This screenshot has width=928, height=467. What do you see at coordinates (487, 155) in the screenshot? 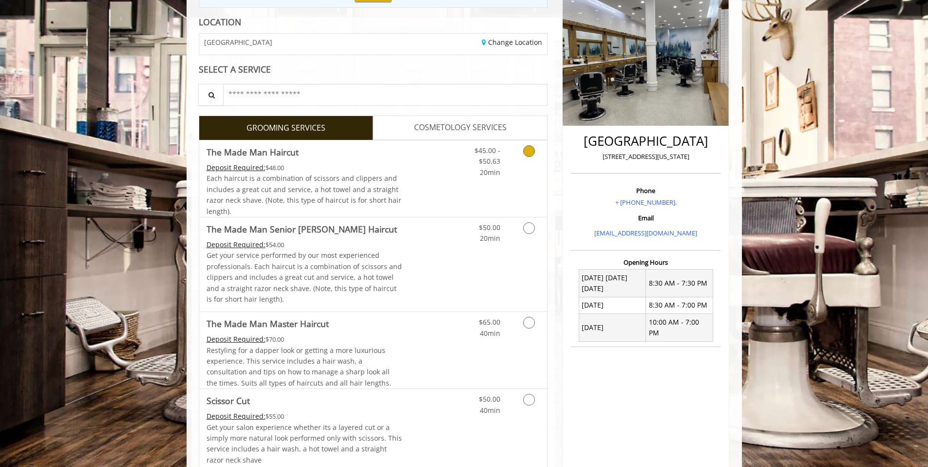
I see `span: $45.00 - $50.63` at bounding box center [487, 155].